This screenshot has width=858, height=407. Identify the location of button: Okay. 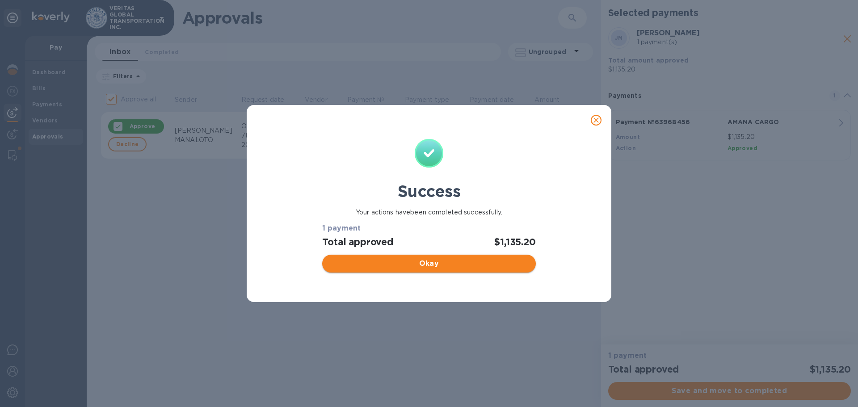
(429, 264).